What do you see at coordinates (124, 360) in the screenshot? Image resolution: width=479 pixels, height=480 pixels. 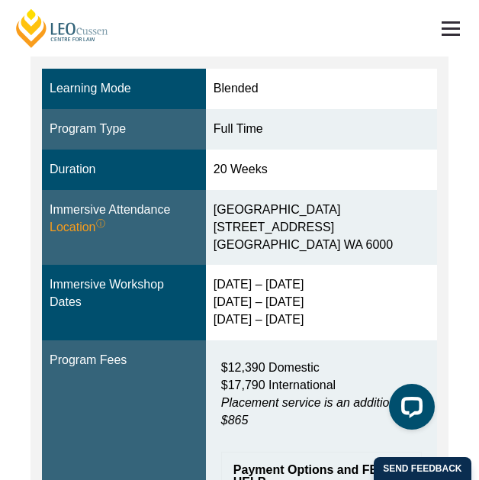 I see `div: Program Fees` at bounding box center [124, 360].